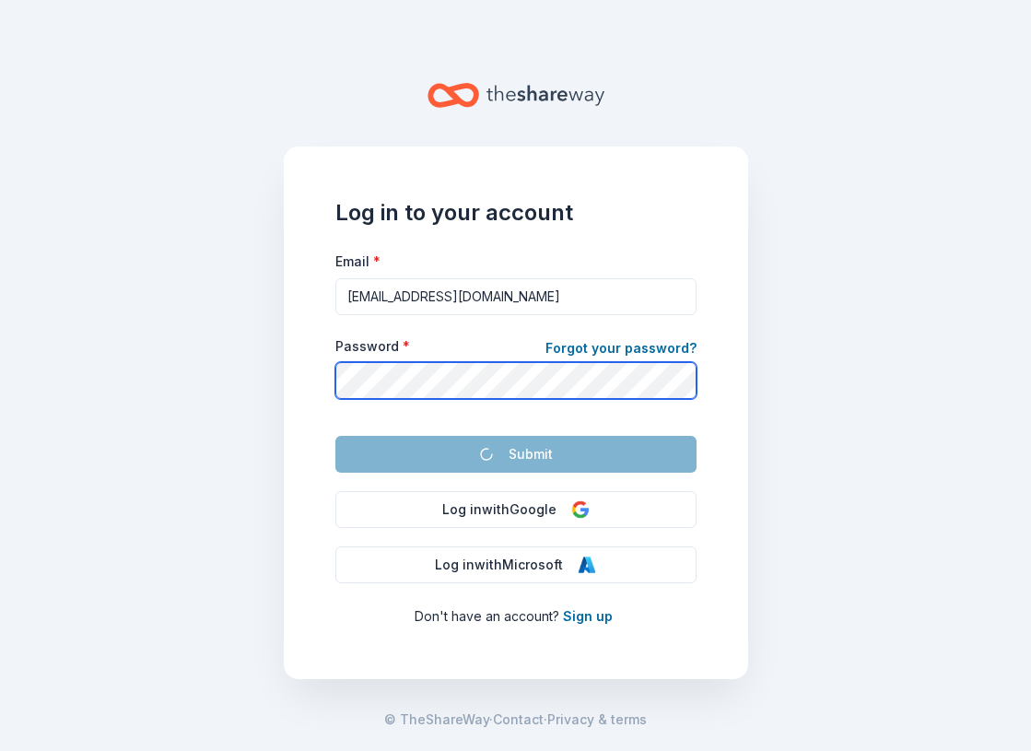  What do you see at coordinates (516, 95) in the screenshot?
I see `a: Home` at bounding box center [516, 95].